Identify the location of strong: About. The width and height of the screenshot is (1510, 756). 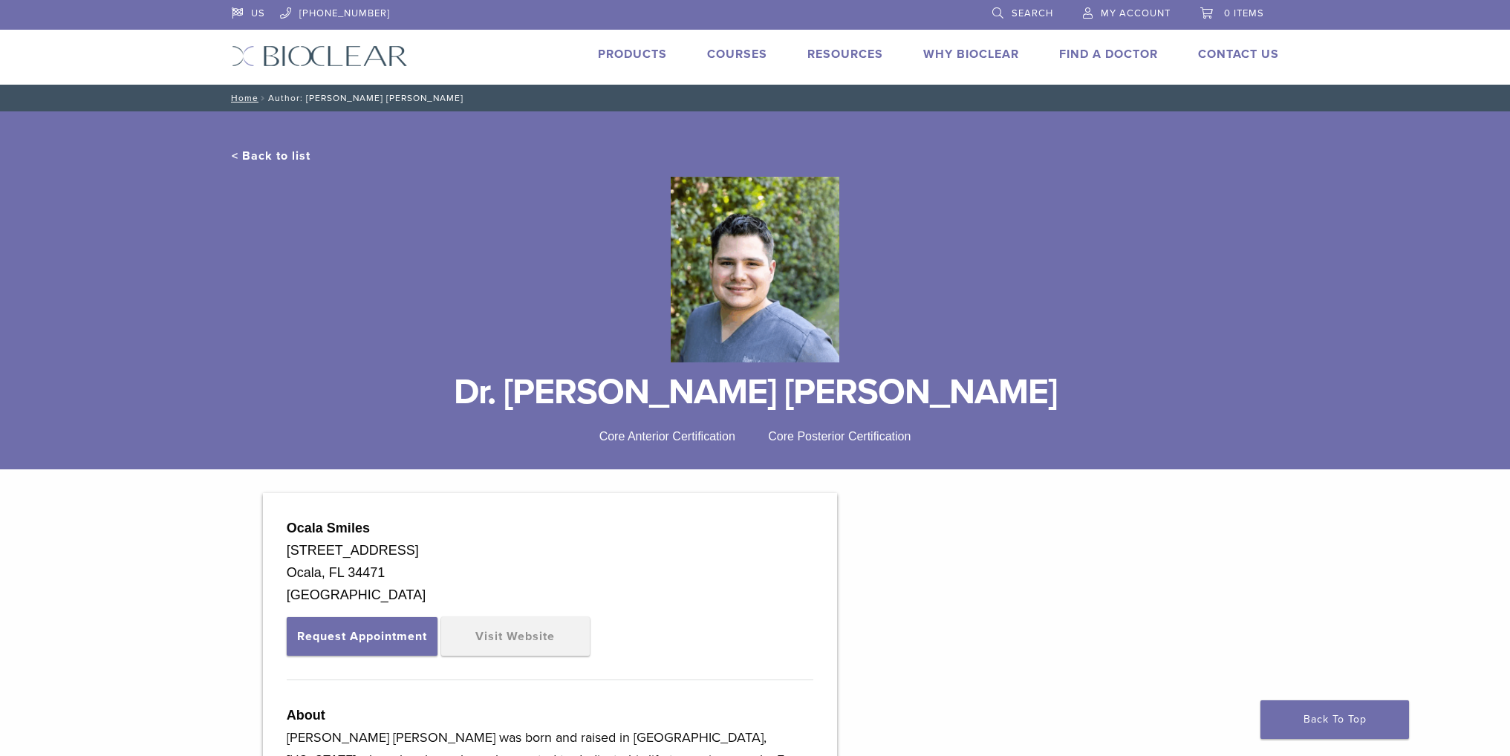
(306, 715).